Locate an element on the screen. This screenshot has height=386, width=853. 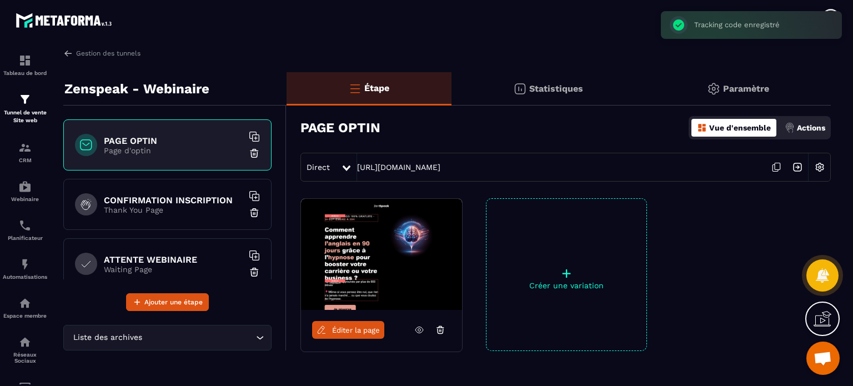
p: Réseaux Sociaux is located at coordinates (25, 358).